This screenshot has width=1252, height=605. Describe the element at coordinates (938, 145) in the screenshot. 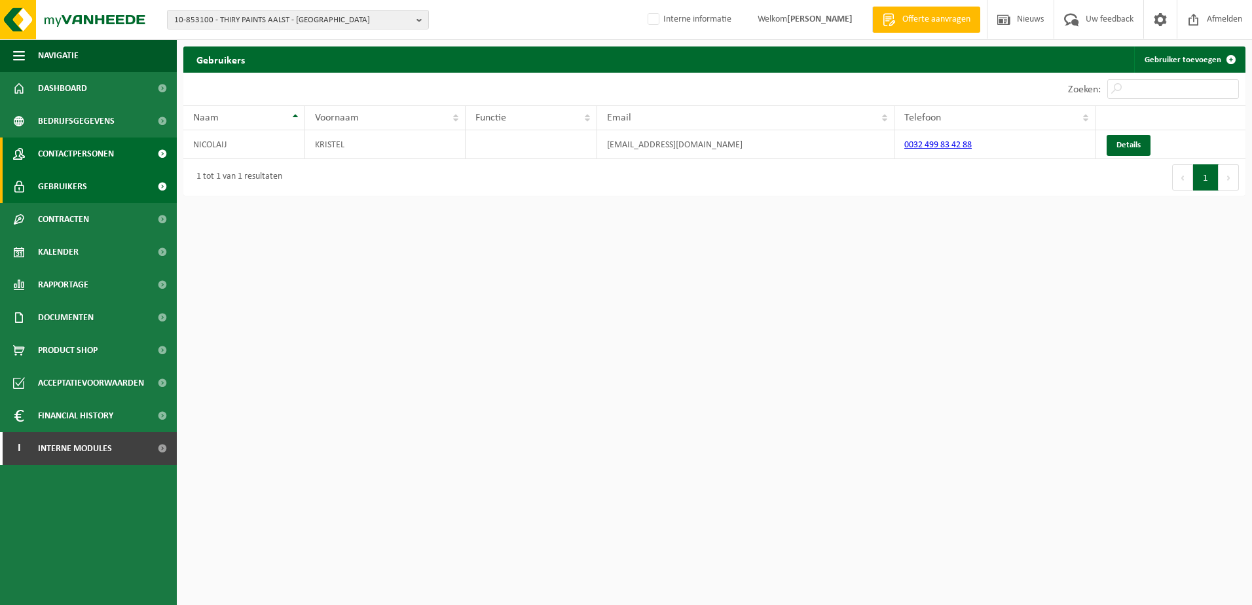

I see `a: 0032 499 83 42 88` at that location.